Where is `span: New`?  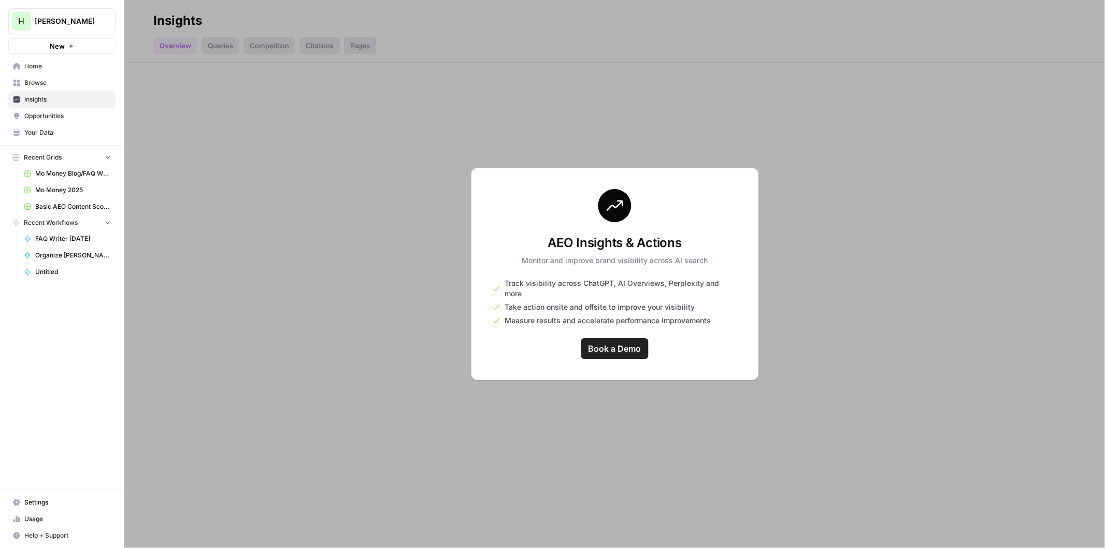
span: New is located at coordinates (57, 46).